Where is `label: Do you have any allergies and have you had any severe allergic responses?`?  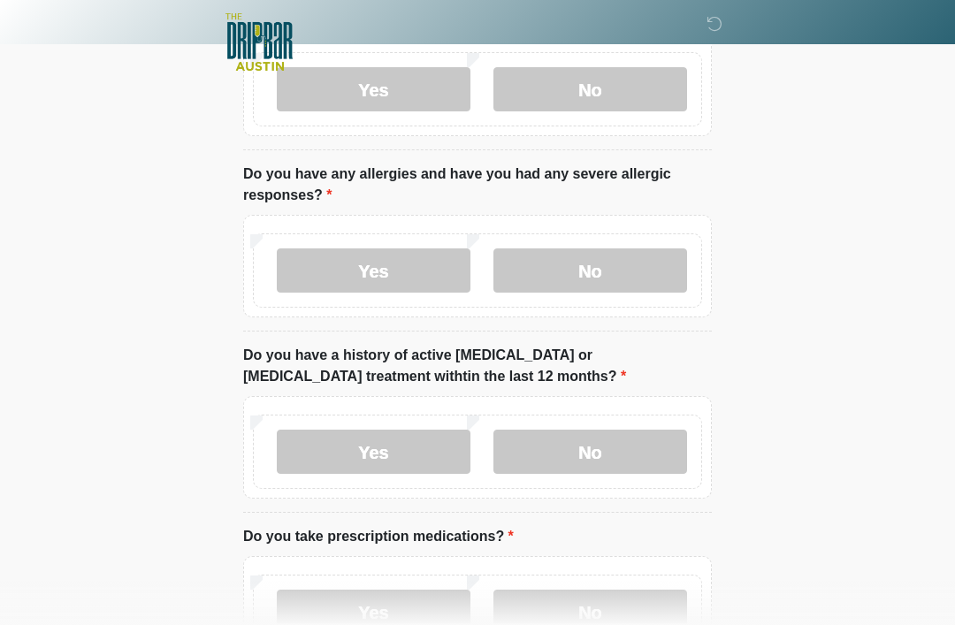 label: Do you have any allergies and have you had any severe allergic responses? is located at coordinates (477, 185).